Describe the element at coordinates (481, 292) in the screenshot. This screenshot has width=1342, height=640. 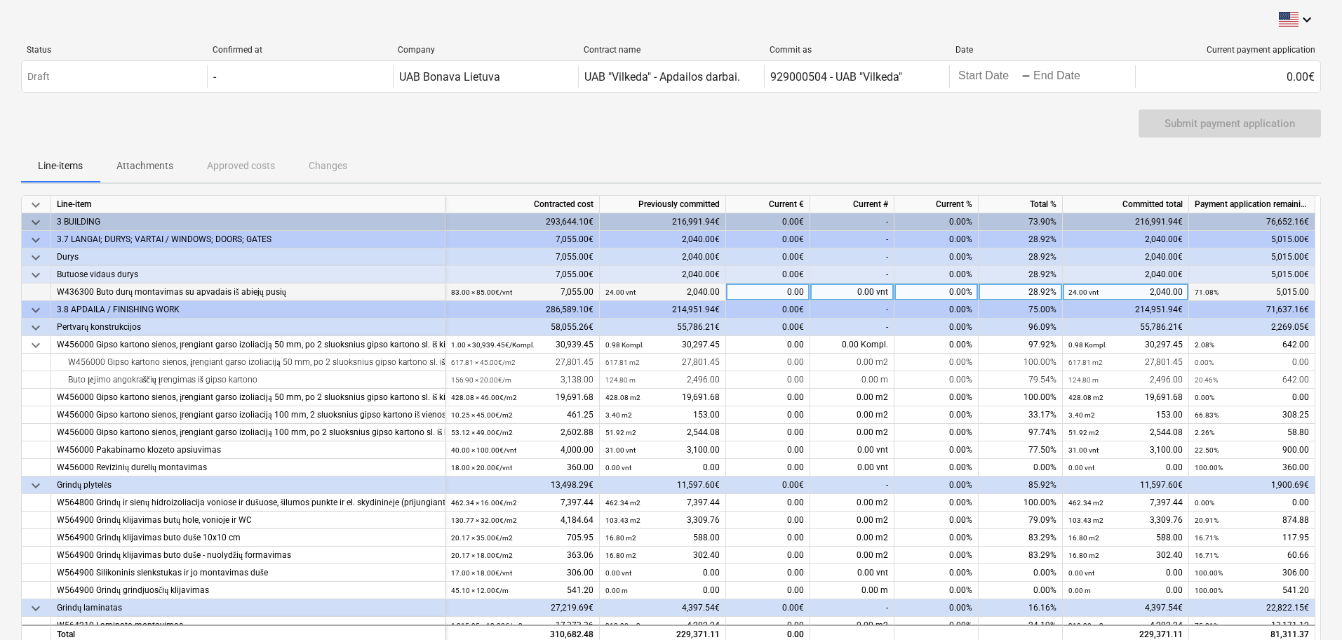
I see `small: 83.00 × 85.00€ / vnt` at that location.